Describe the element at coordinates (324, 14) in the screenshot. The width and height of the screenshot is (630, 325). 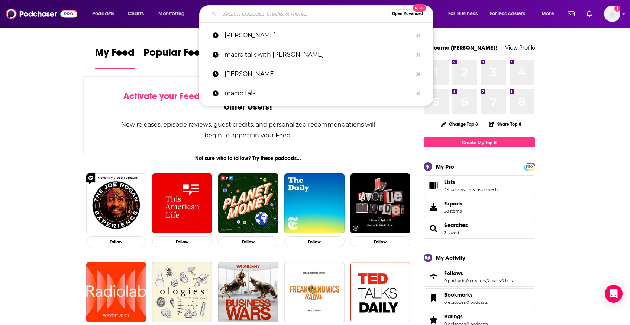
I see `div: Search podcasts, credits, & more...` at that location.